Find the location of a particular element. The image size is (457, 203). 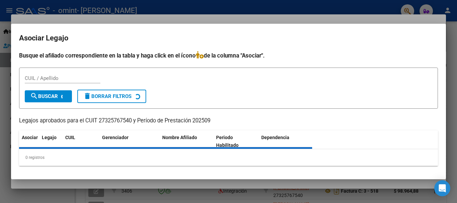

span: Gerenciador is located at coordinates (115, 137).